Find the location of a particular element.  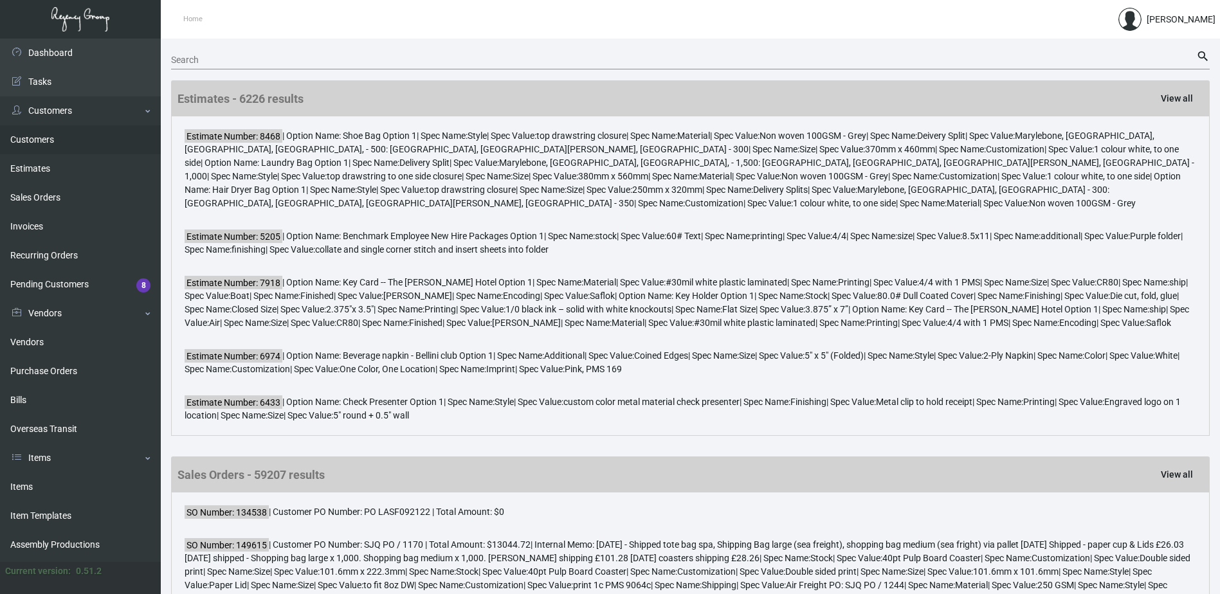

mark: SO Number: 134538 is located at coordinates (226, 513).